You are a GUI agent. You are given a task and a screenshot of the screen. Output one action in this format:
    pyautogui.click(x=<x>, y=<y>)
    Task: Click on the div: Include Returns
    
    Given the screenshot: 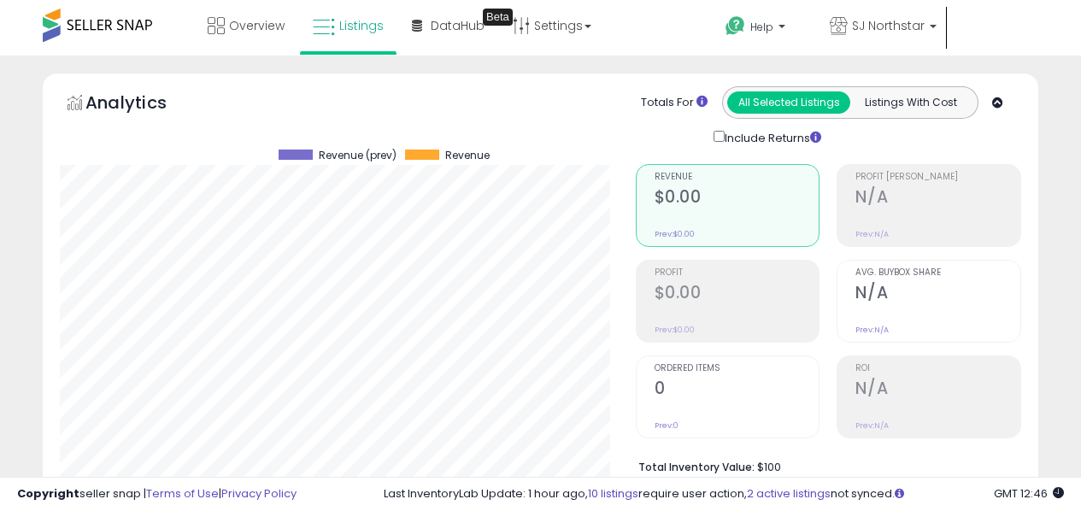 What is the action you would take?
    pyautogui.click(x=771, y=137)
    